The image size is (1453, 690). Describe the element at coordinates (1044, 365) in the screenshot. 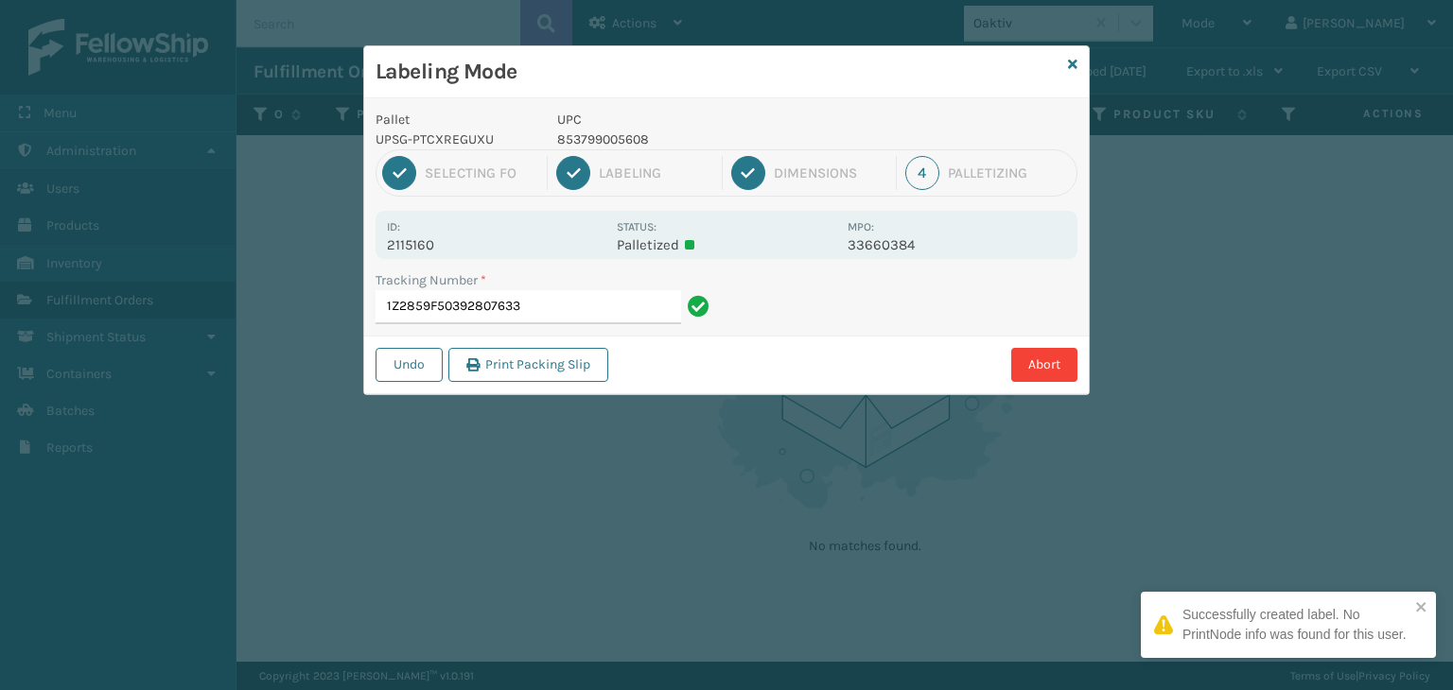

I see `button: Abort` at that location.